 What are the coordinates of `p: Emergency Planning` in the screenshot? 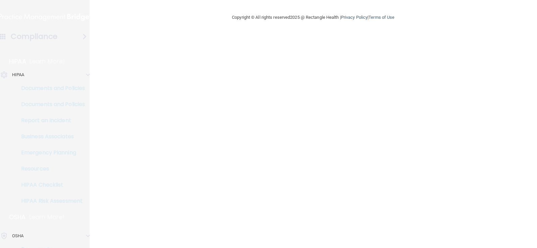 It's located at (50, 153).